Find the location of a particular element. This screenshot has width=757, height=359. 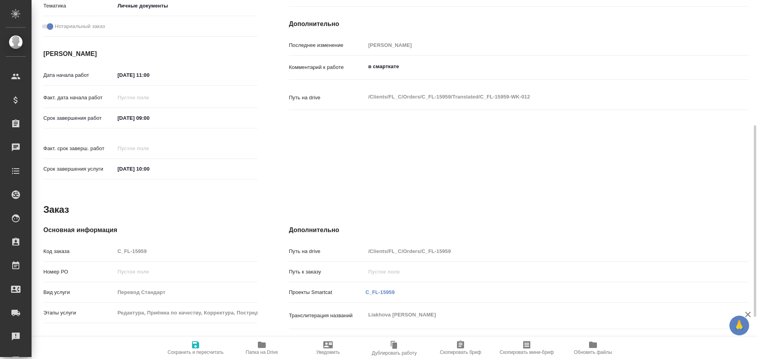

textarea: /Clients/FL_C/Orders/C_FL-15959/Translated/C_FL-15959-WK-012 is located at coordinates (538, 97).